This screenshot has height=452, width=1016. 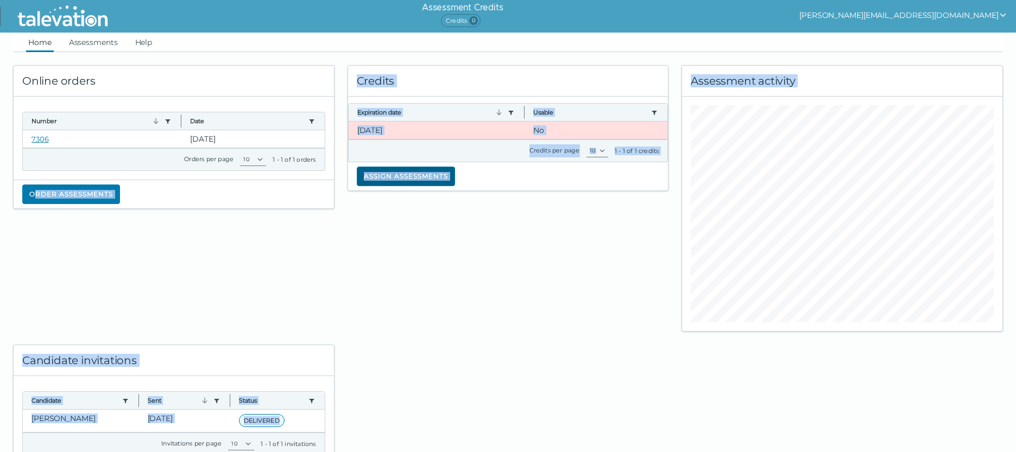 I want to click on div: 1 - 1 of 1 credits, so click(x=637, y=151).